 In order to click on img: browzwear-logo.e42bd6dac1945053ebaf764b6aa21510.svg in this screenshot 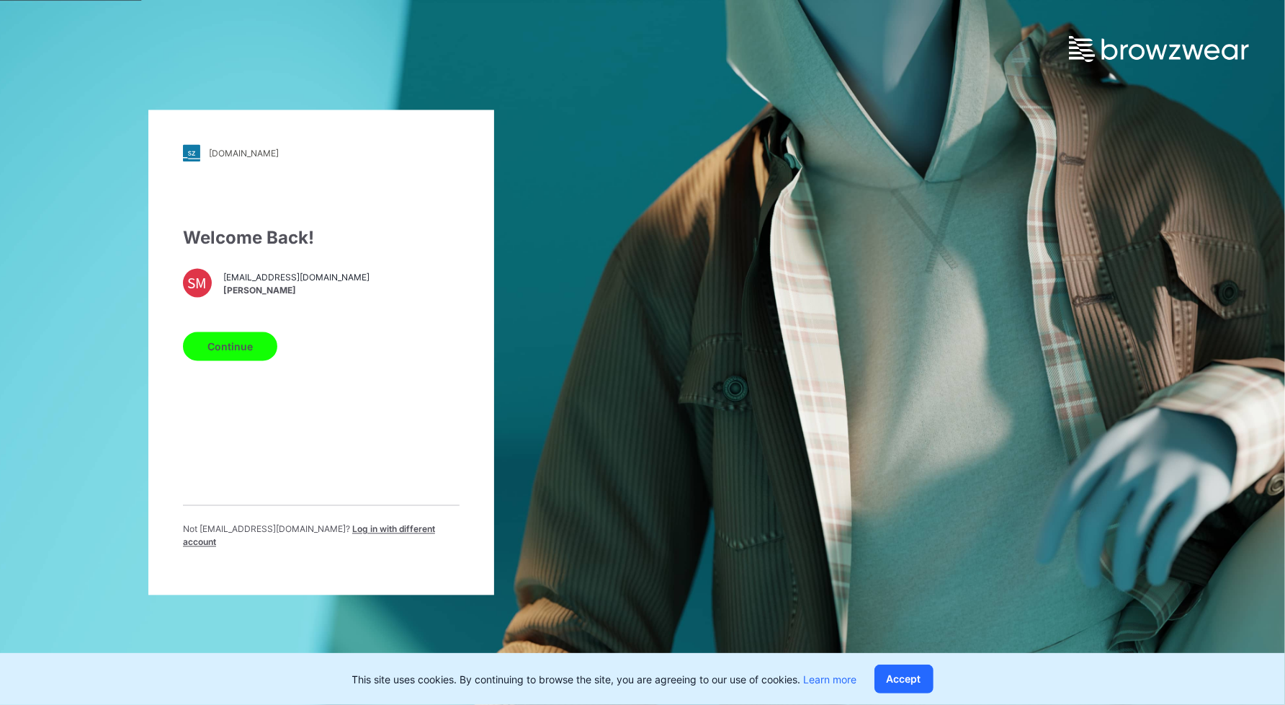, I will do `click(1159, 49)`.